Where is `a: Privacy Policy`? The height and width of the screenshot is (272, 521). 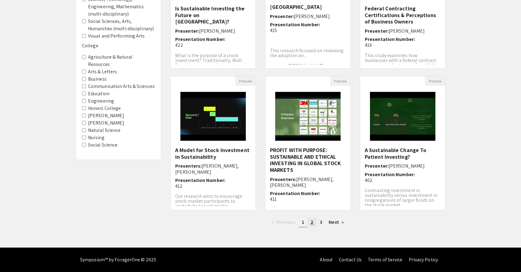 a: Privacy Policy is located at coordinates (423, 260).